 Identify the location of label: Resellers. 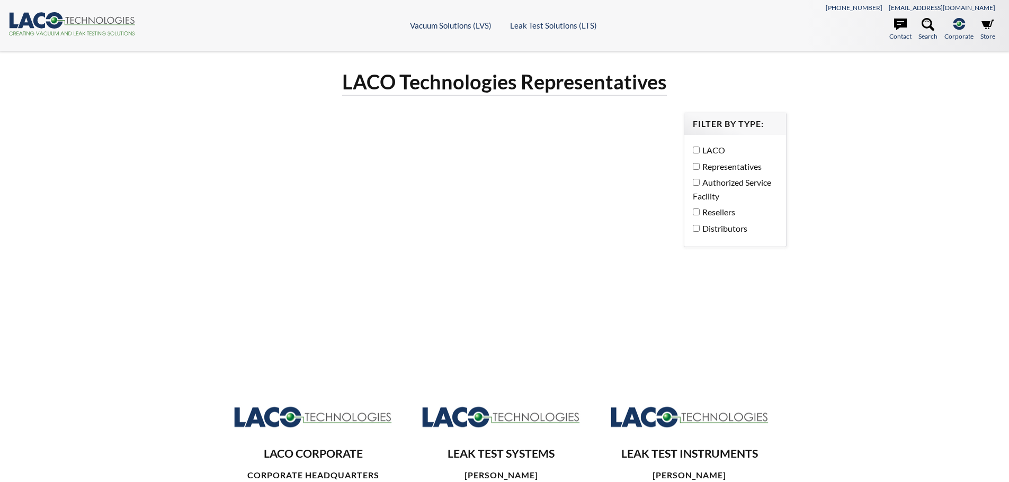
(732, 212).